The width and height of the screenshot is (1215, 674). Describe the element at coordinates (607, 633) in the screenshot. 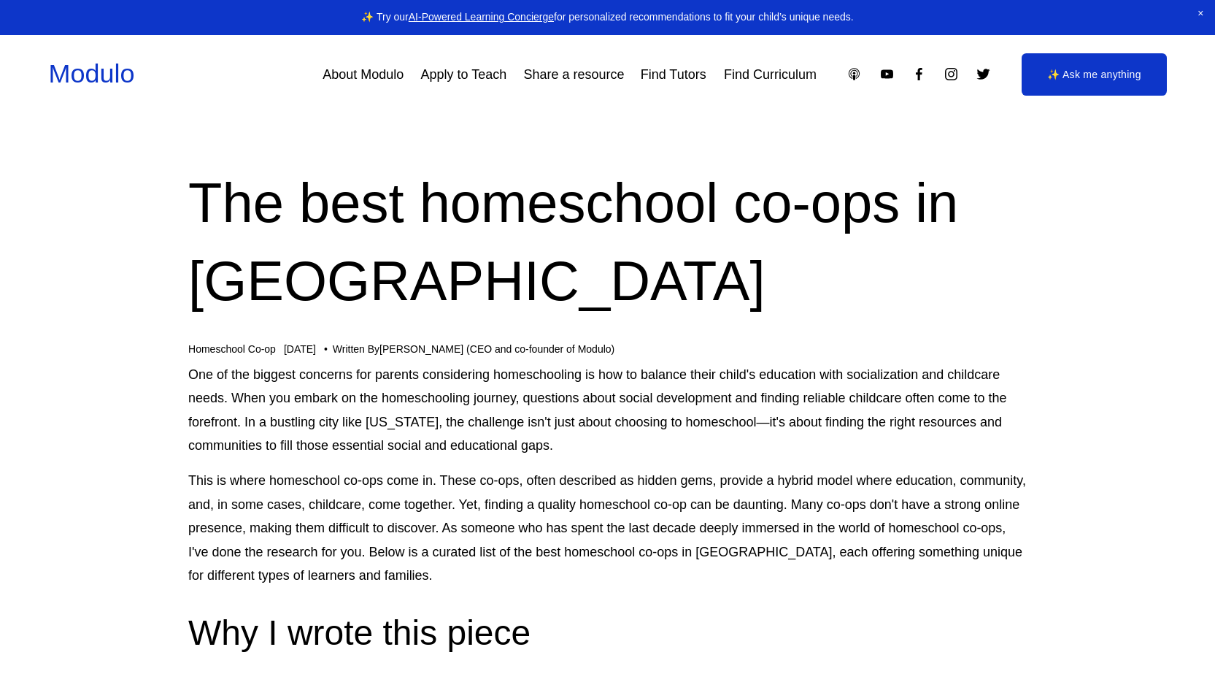

I see `h2: Why I wrote this piece` at that location.